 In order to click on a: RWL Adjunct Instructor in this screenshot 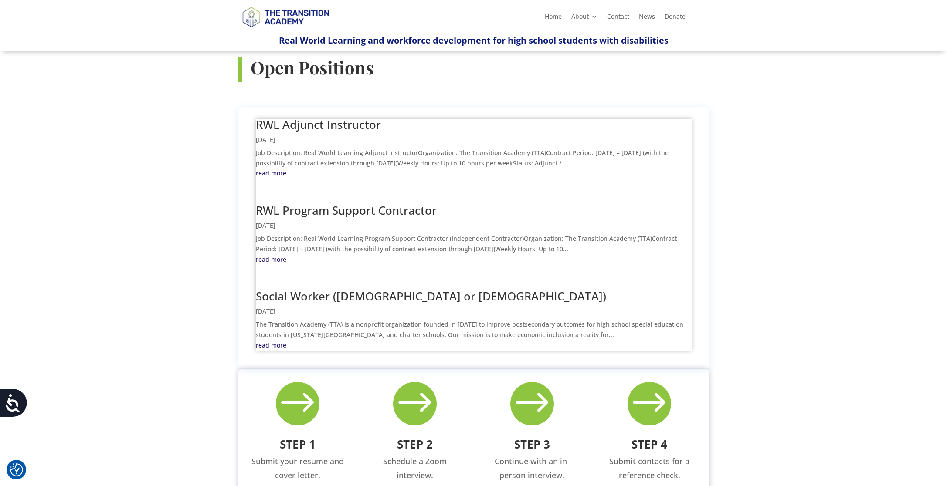, I will do `click(318, 125)`.